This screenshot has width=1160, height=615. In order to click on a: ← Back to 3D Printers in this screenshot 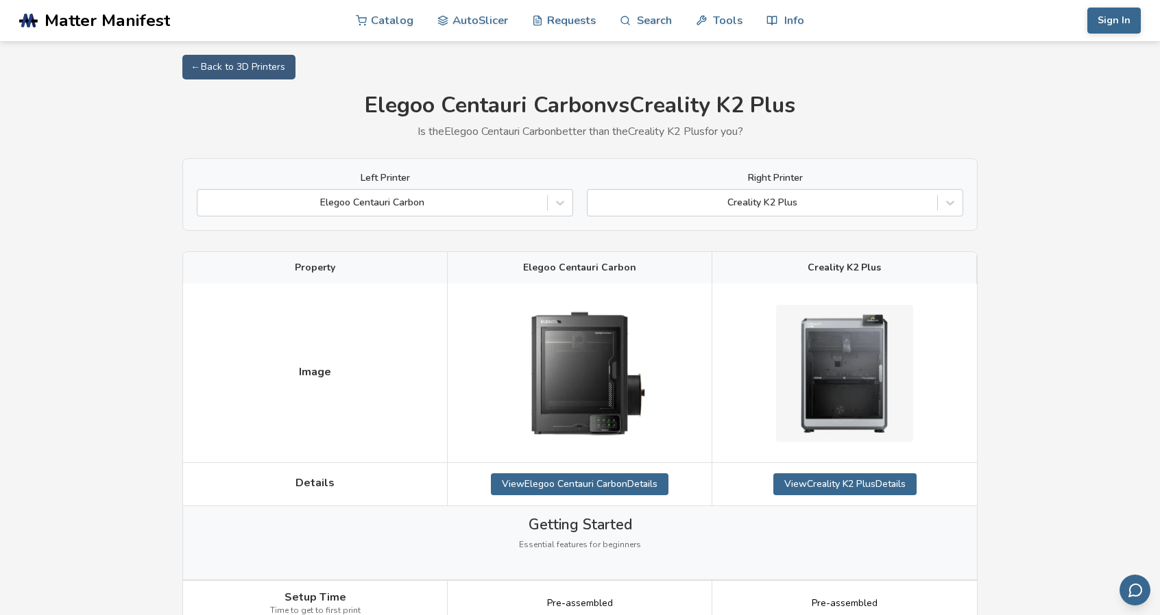, I will do `click(238, 67)`.